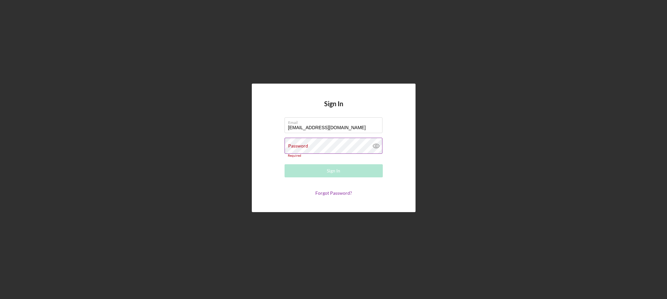  Describe the element at coordinates (334, 193) in the screenshot. I see `a: Forgot Password?` at that location.